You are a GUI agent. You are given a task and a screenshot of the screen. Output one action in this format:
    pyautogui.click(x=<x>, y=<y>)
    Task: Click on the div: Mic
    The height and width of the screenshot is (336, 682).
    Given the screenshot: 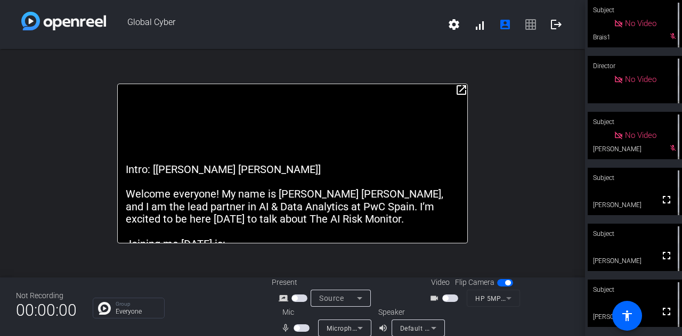 What is the action you would take?
    pyautogui.click(x=325, y=312)
    